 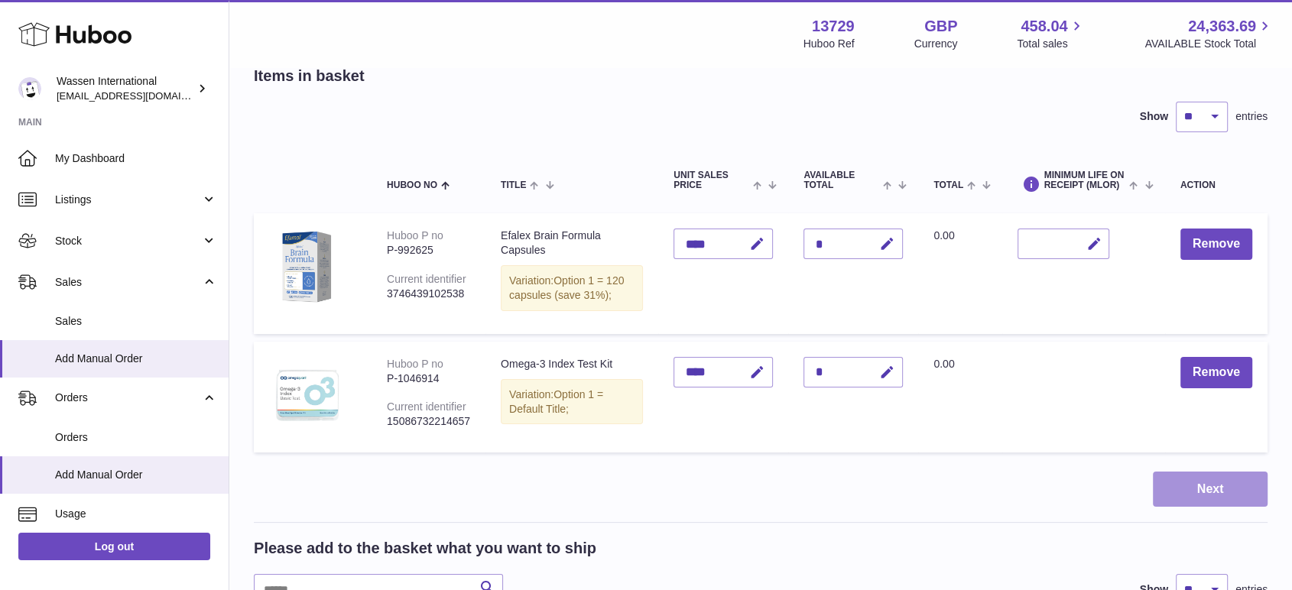 I want to click on a: Log out, so click(x=114, y=547).